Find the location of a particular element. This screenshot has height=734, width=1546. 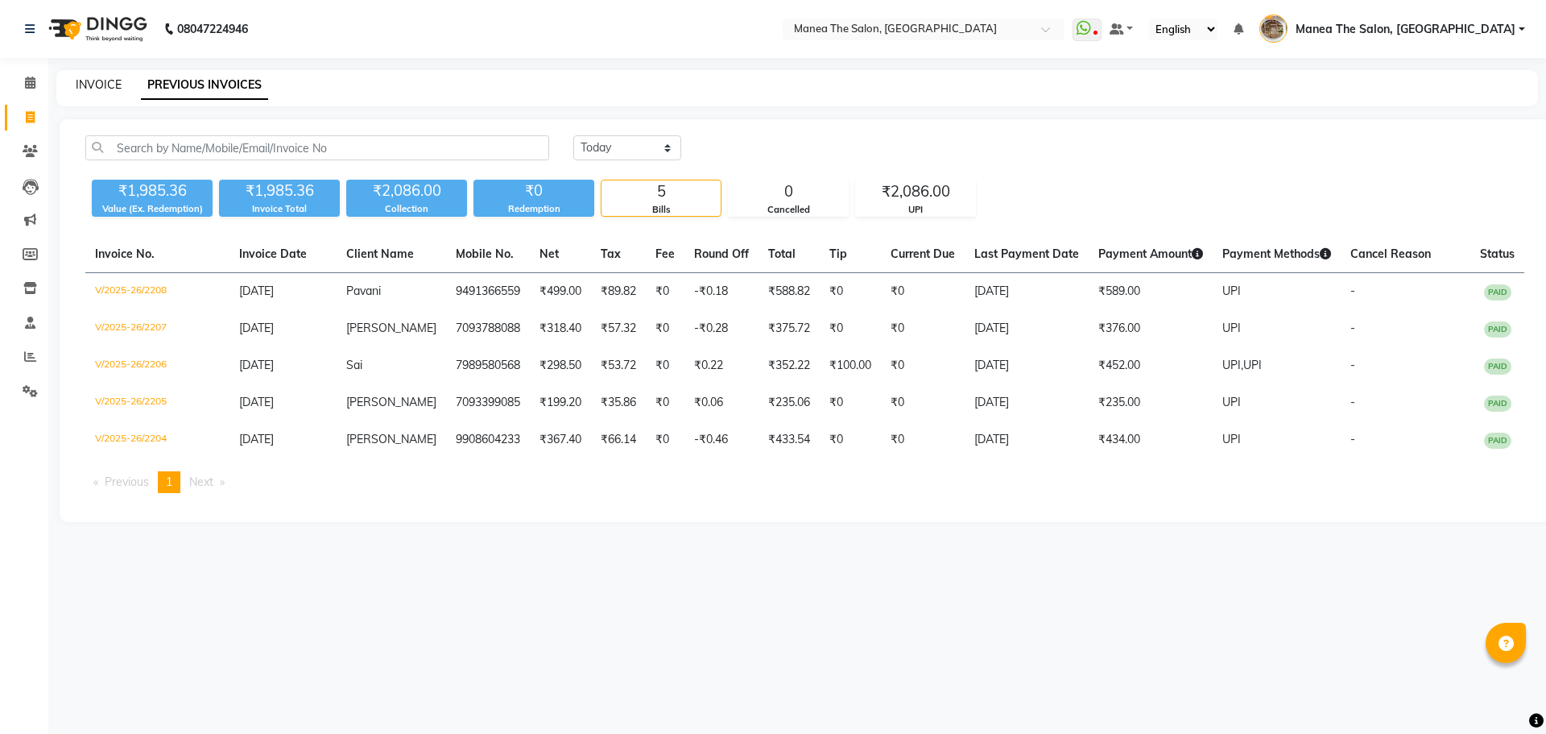

td: ₹367.40 is located at coordinates (561, 440).